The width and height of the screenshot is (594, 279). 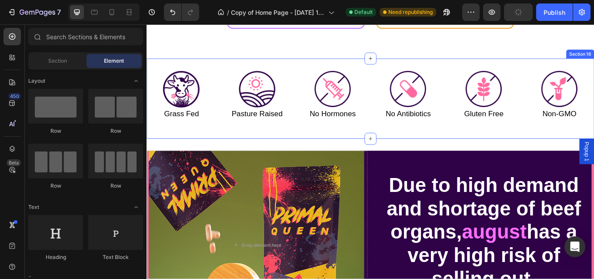 What do you see at coordinates (405, 241) in the screenshot?
I see `strong: august` at bounding box center [405, 241].